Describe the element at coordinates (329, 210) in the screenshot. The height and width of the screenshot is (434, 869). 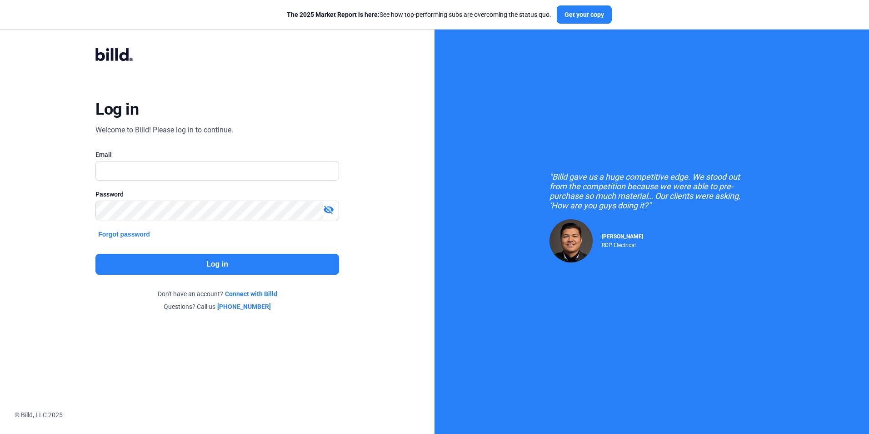
I see `mat-icon: visibility_off` at that location.